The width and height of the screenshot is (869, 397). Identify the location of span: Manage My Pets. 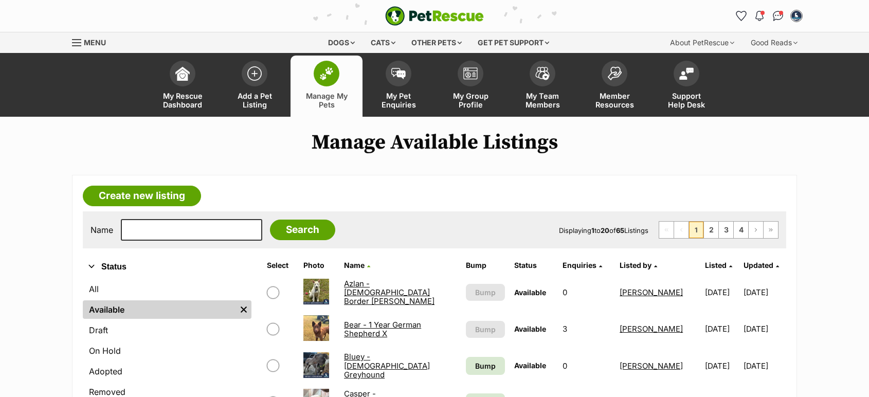
(326, 100).